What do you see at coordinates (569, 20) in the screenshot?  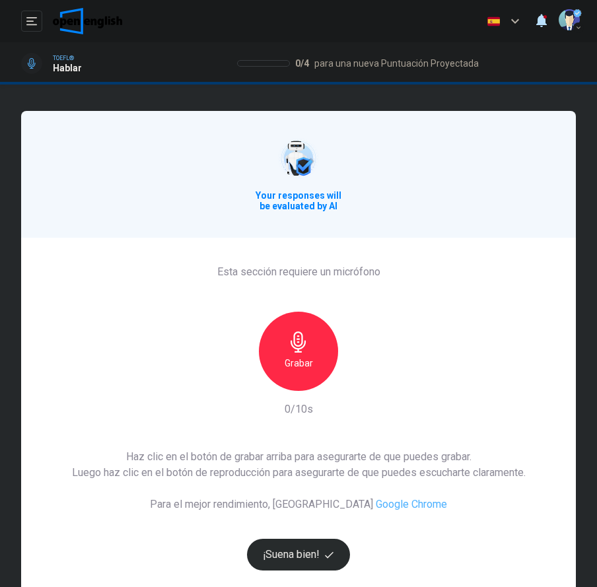 I see `img: Profile picture` at bounding box center [569, 20].